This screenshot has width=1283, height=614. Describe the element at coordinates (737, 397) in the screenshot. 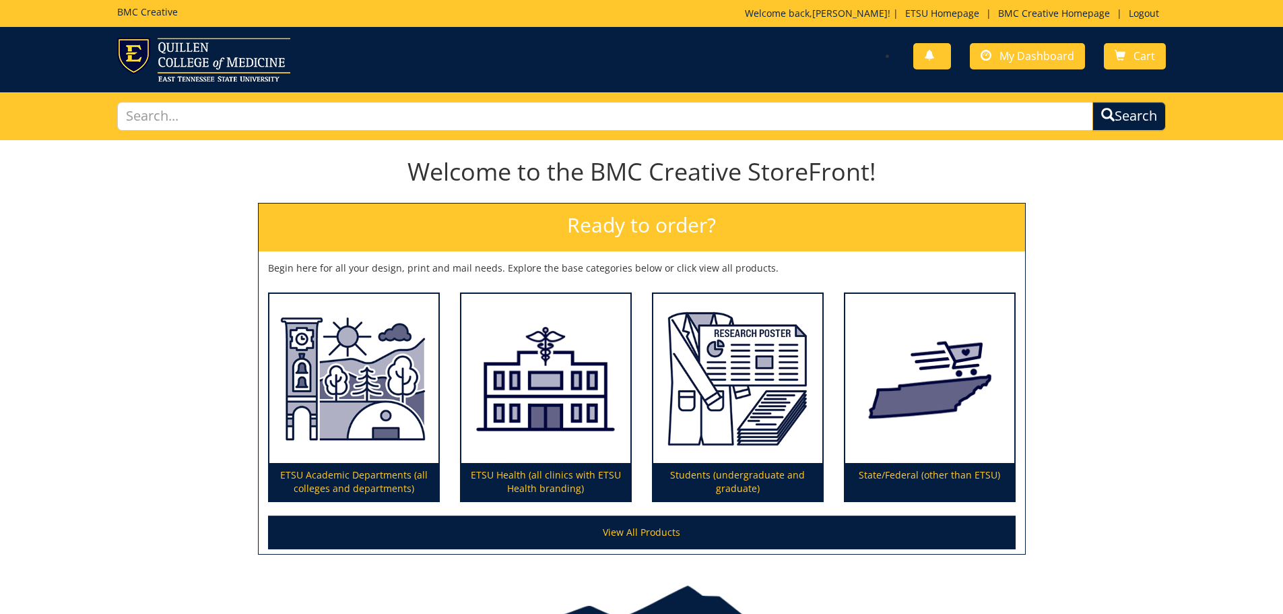

I see `a: Students (undergraduate and graduate)` at that location.